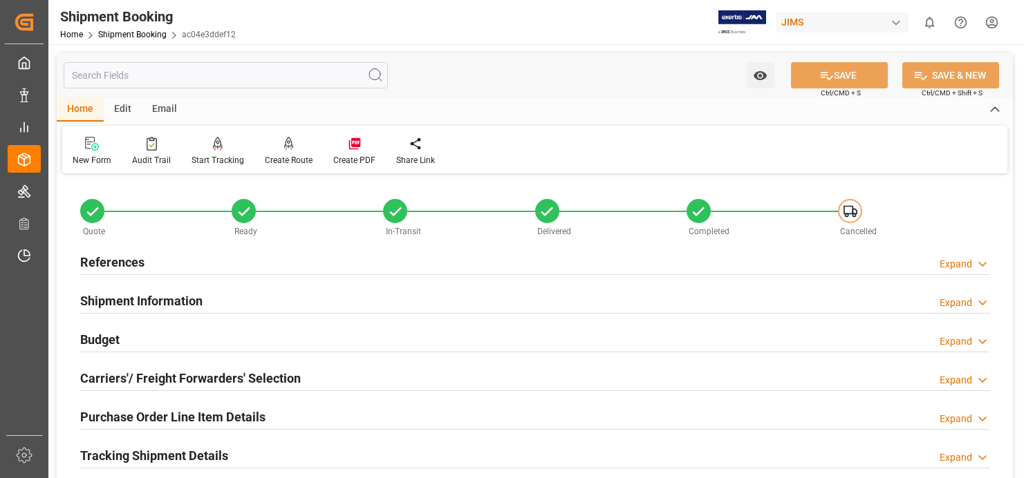 Image resolution: width=1024 pixels, height=478 pixels. What do you see at coordinates (92, 160) in the screenshot?
I see `div: New Form` at bounding box center [92, 160].